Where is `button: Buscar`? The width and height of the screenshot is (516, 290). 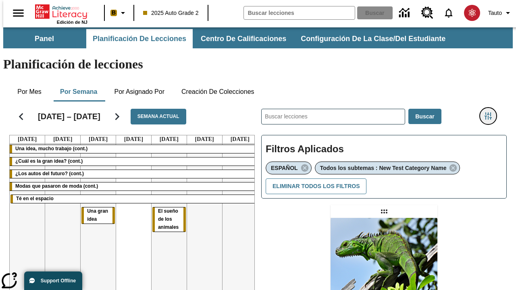 button: Buscar is located at coordinates (424, 116).